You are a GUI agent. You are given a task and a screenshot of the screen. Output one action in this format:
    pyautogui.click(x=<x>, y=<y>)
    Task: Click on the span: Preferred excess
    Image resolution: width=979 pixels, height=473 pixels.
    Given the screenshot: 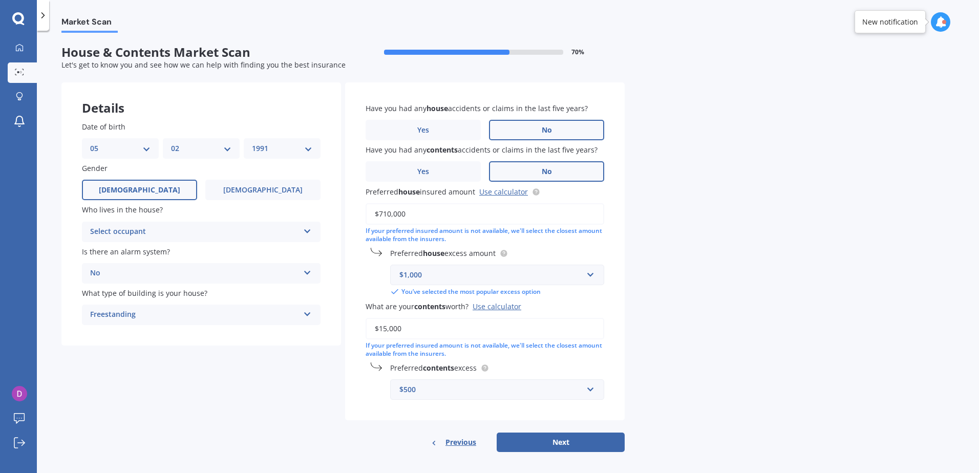 What is the action you would take?
    pyautogui.click(x=433, y=368)
    